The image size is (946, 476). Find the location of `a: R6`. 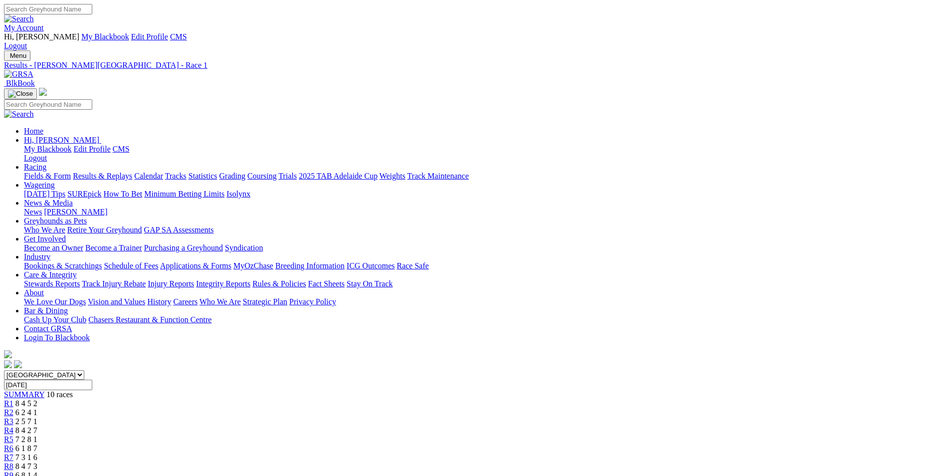

a: R6 is located at coordinates (8, 448).